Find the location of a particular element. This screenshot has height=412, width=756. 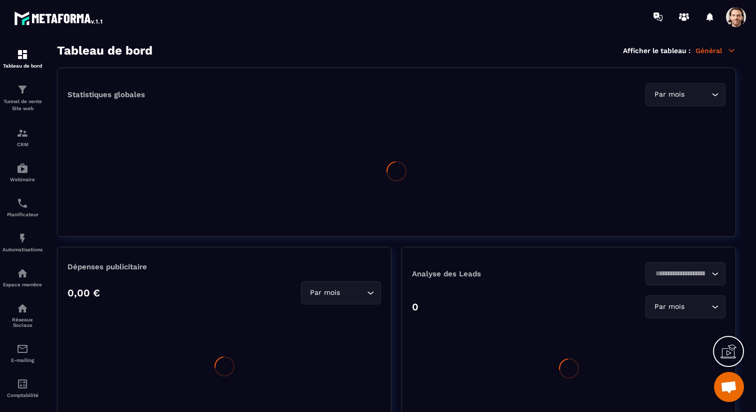

a: schedulerschedulerPlanificateur is located at coordinates (23, 207).